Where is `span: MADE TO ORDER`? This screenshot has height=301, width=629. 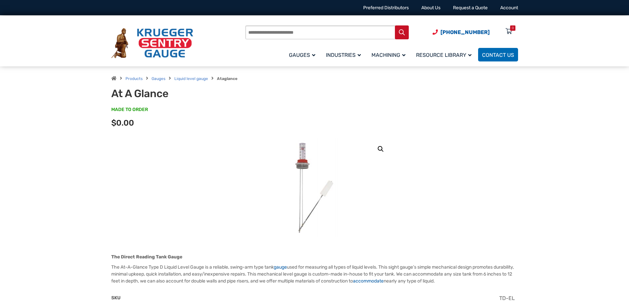
span: MADE TO ORDER is located at coordinates (129, 110).